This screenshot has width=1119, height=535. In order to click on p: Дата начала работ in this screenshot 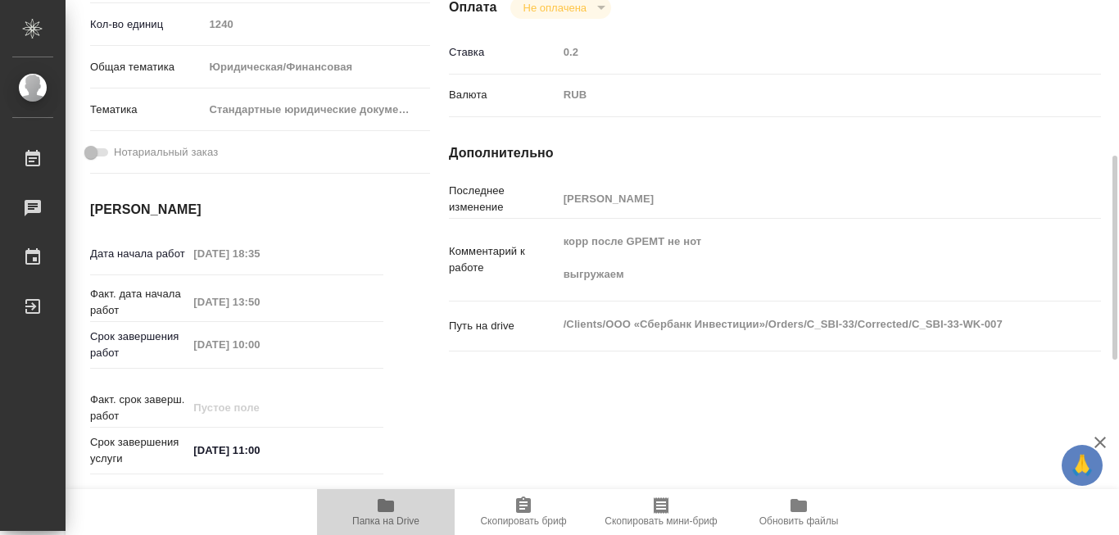, I will do `click(138, 254)`.